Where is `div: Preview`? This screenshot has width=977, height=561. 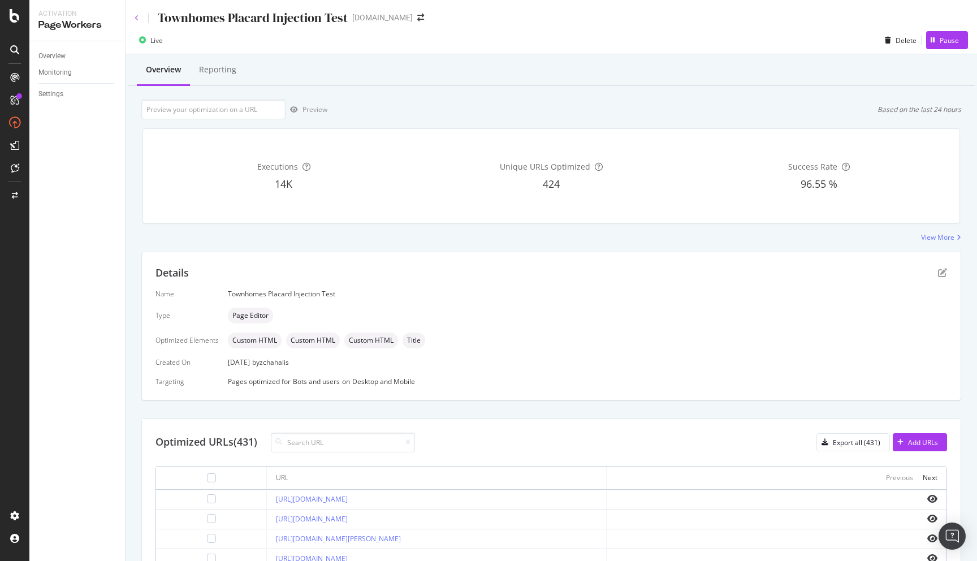 div: Preview is located at coordinates (315, 109).